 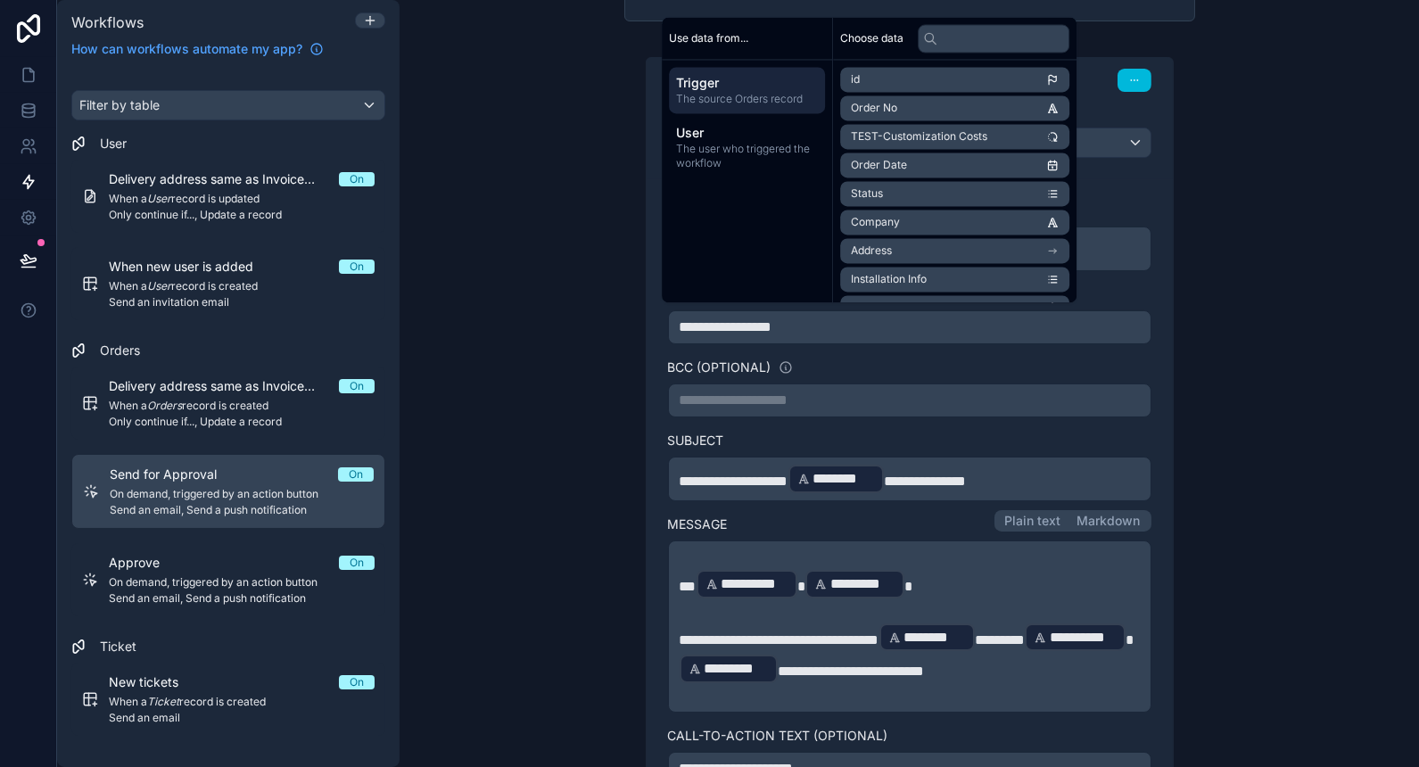 What do you see at coordinates (197, 49) in the screenshot?
I see `a: How can workflows automate my app?` at bounding box center [197, 49].